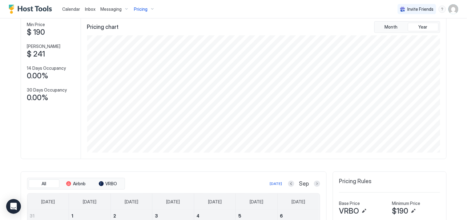  I want to click on span: Pricing chart, so click(103, 27).